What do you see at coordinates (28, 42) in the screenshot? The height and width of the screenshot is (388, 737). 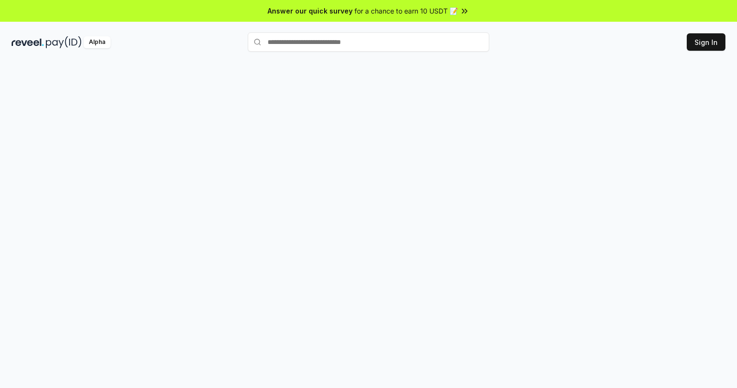 I see `img: reveel_dark` at bounding box center [28, 42].